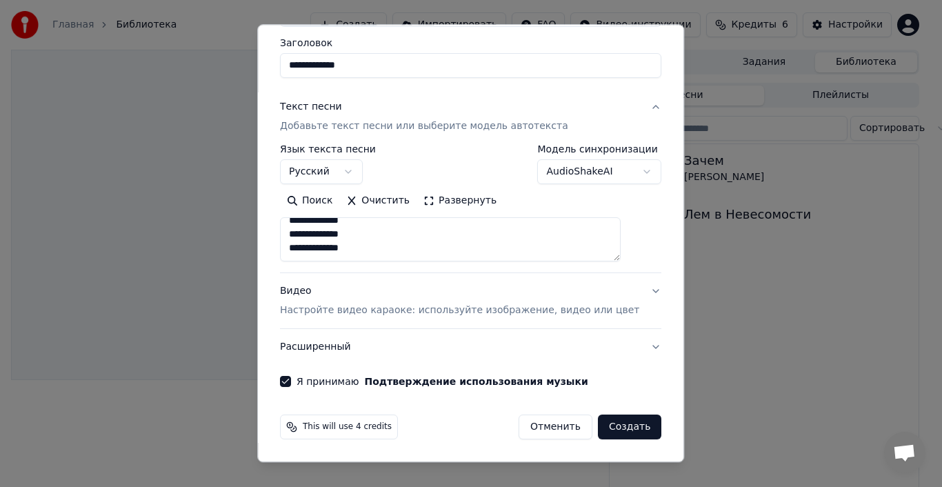 Image resolution: width=942 pixels, height=487 pixels. What do you see at coordinates (442, 381) in the screenshot?
I see `label: Я принимаю` at bounding box center [442, 381].